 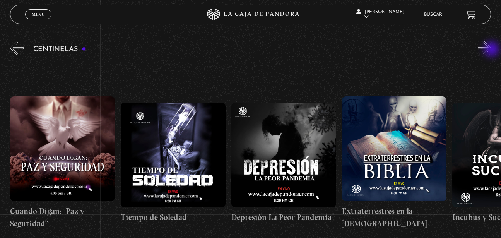 I want to click on span: Cerrar, so click(x=38, y=21).